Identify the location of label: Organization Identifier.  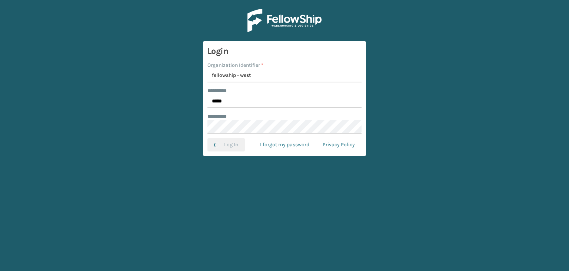
(235, 65).